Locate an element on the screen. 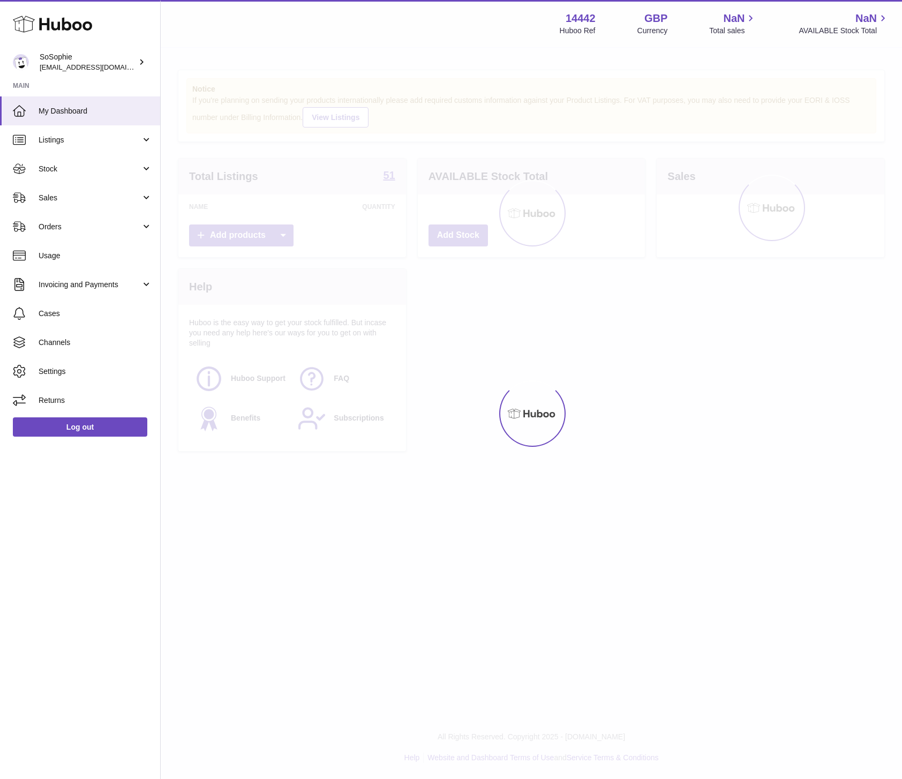 Image resolution: width=902 pixels, height=779 pixels. span: Stock is located at coordinates (89, 169).